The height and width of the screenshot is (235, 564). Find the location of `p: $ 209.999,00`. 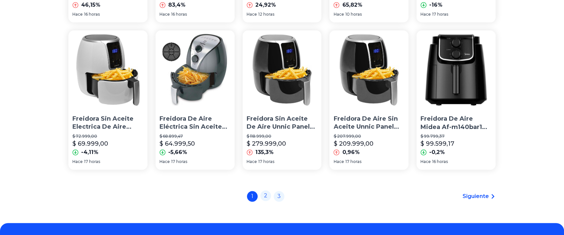

p: $ 209.999,00 is located at coordinates (353, 144).